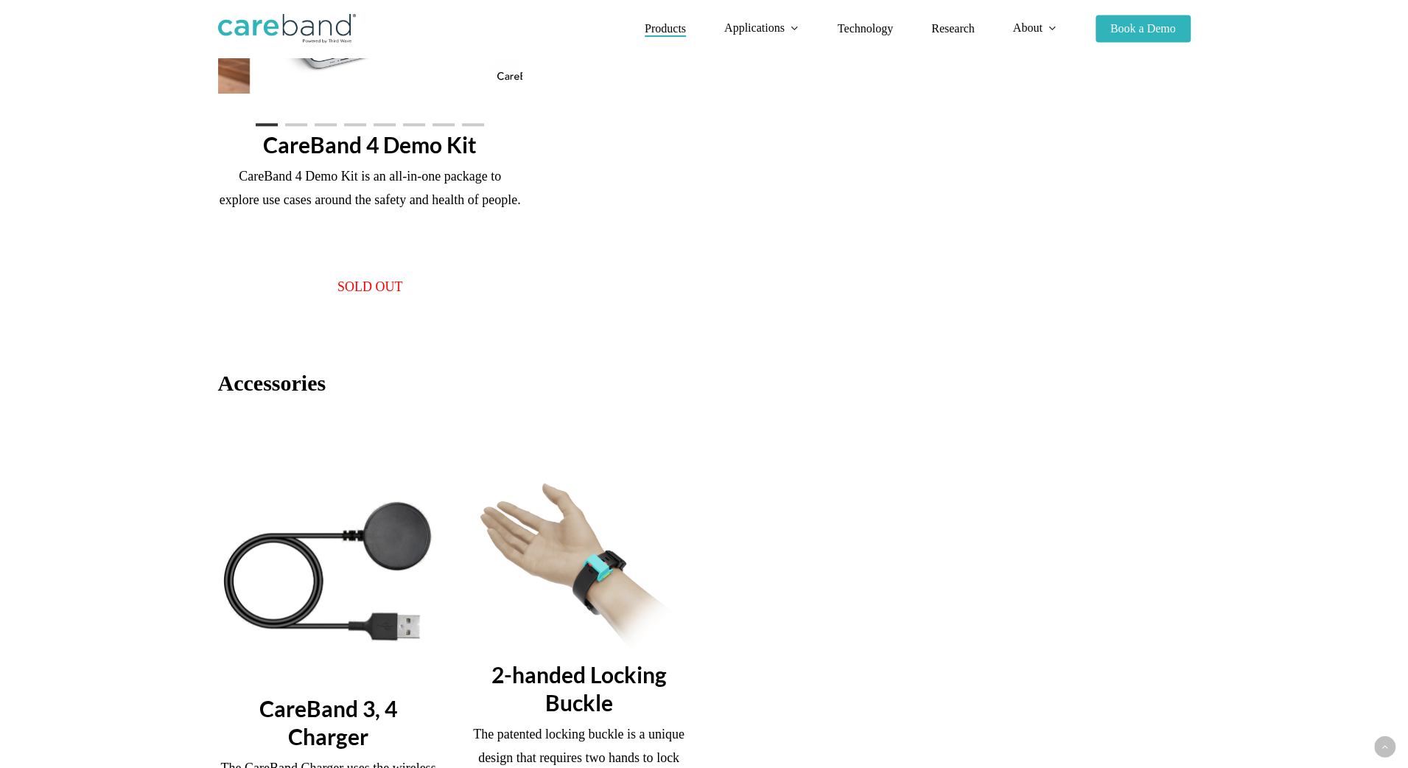 The width and height of the screenshot is (1408, 768). What do you see at coordinates (370, 197) in the screenshot?
I see `p: CareBand 4 Demo Kit is an all-in-one package to explore use cases around the safety and health of...` at bounding box center [370, 197].